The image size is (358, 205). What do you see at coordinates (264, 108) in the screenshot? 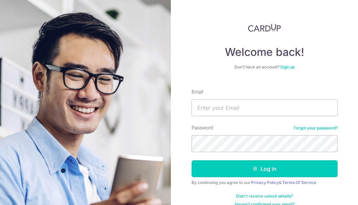
I see `input: Enter your Email` at bounding box center [264, 108].